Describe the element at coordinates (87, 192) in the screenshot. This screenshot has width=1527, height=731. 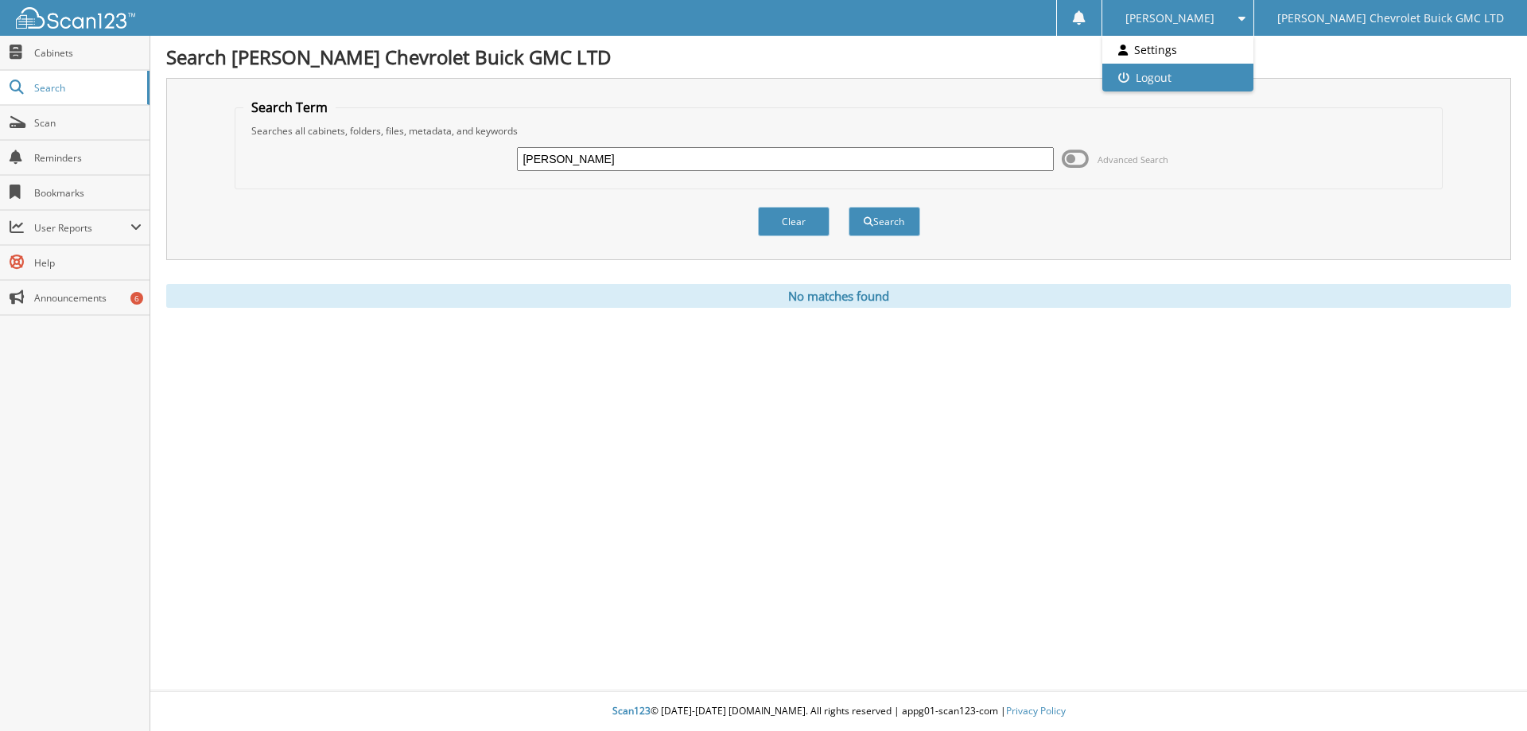
I see `span: Bookmarks` at that location.